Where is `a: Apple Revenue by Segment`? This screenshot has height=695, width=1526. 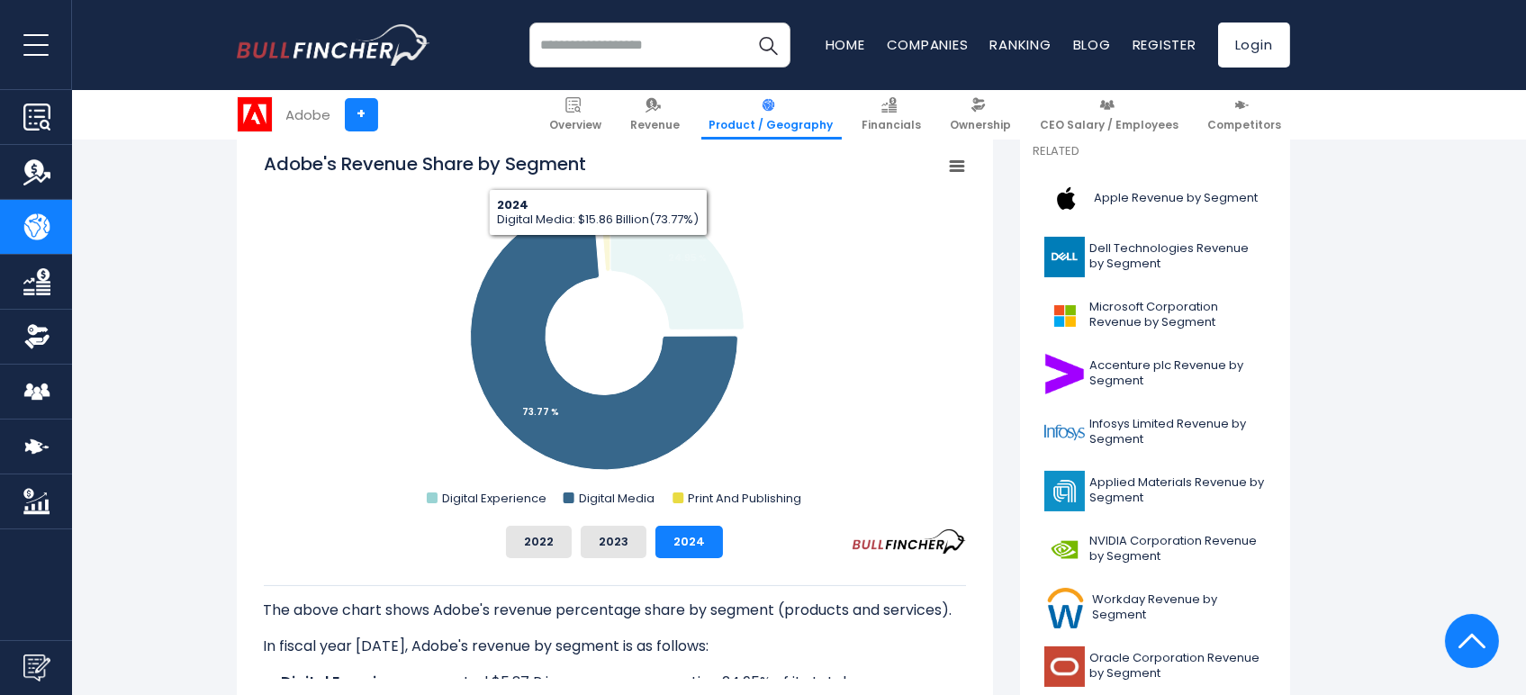
a: Apple Revenue by Segment is located at coordinates (1155, 198).